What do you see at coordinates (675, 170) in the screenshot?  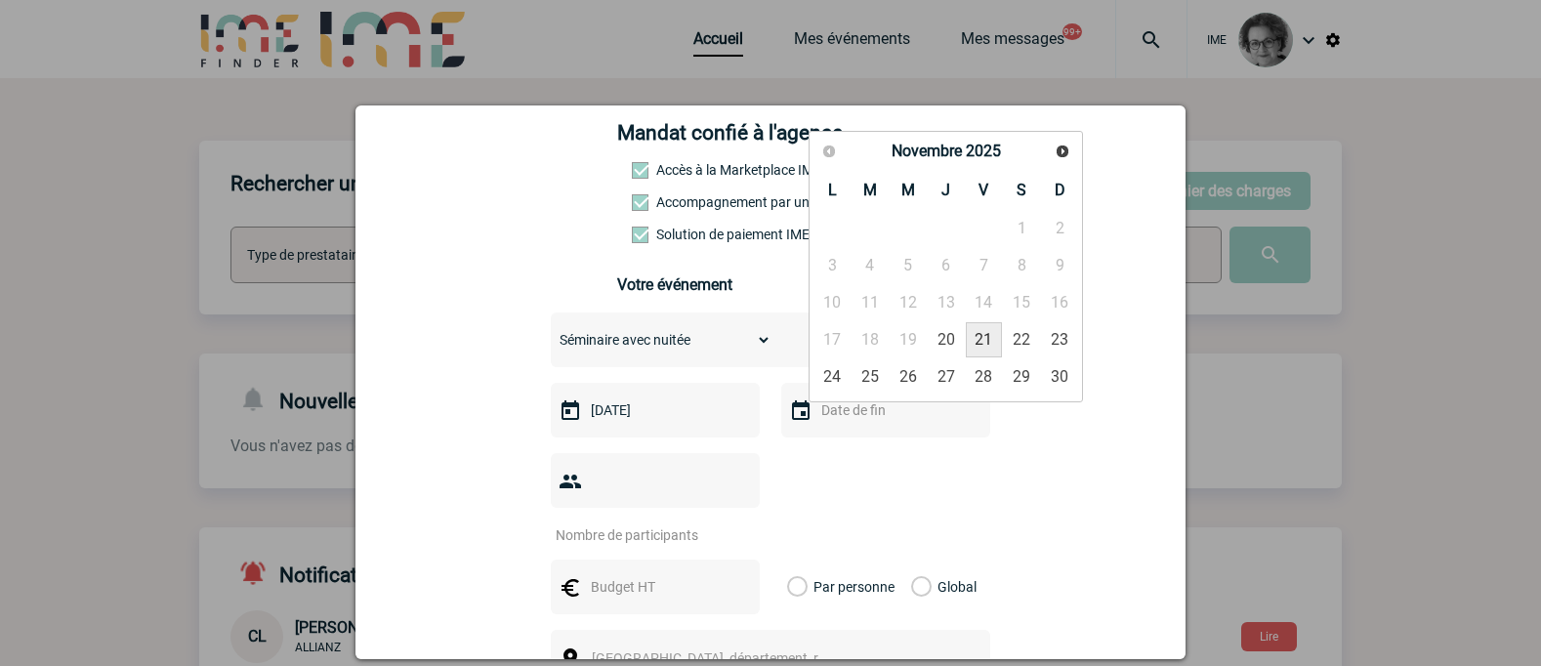 I see `label: Accès à la Marketplace IME` at bounding box center [675, 170].